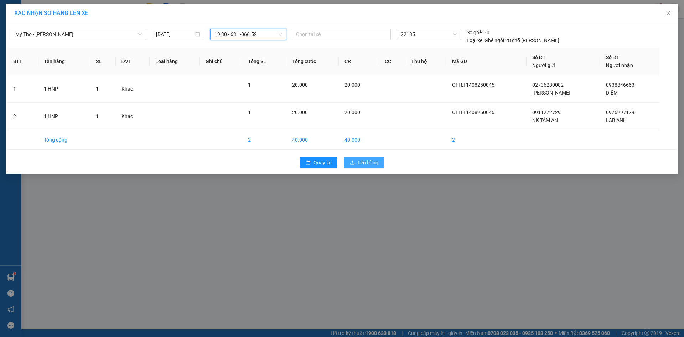 The height and width of the screenshot is (337, 684). I want to click on span: 0938846663, so click(621, 85).